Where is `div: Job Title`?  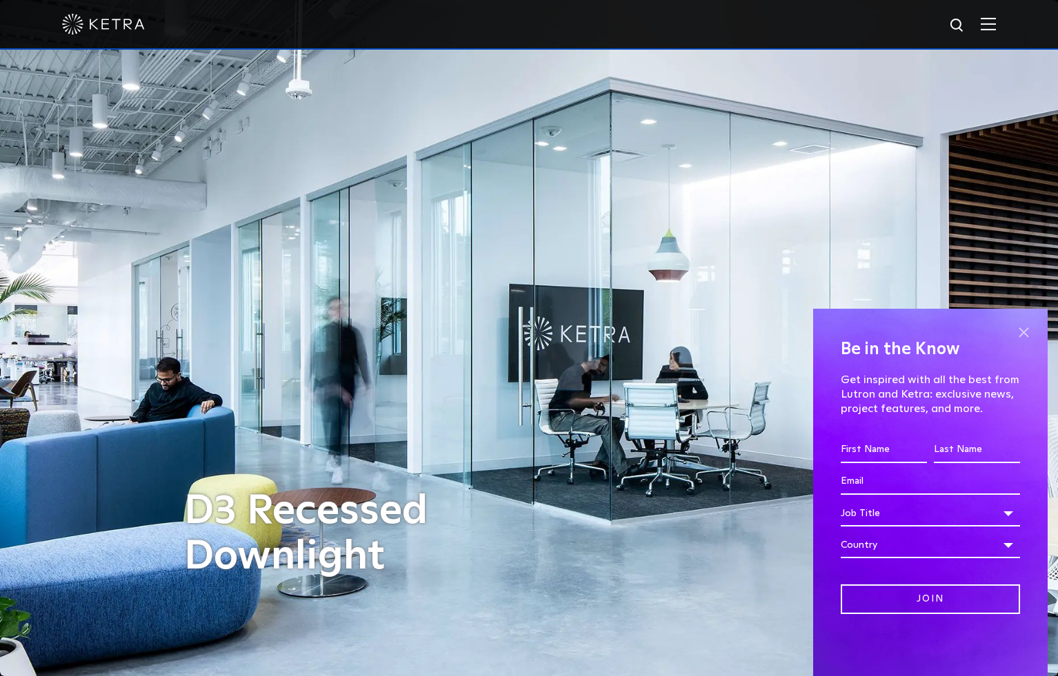
div: Job Title is located at coordinates (930, 514).